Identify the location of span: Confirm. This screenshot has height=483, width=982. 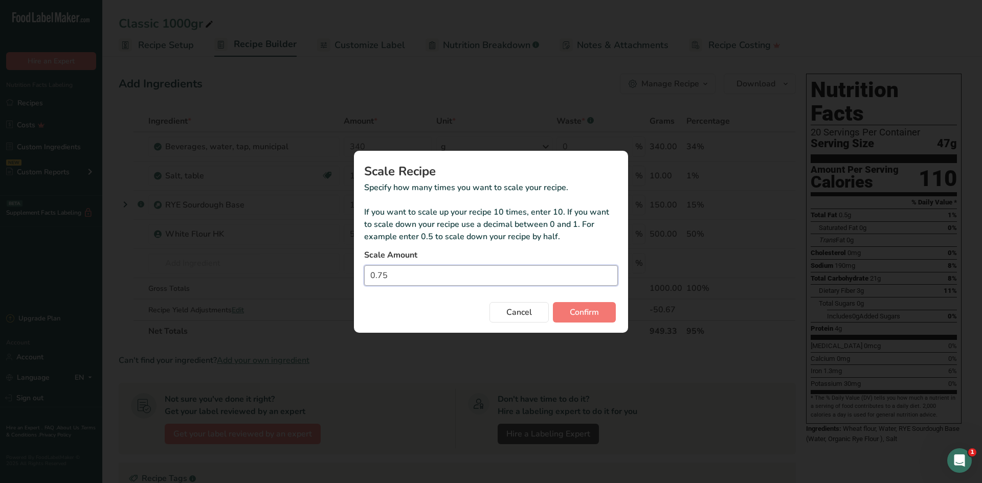
(584, 312).